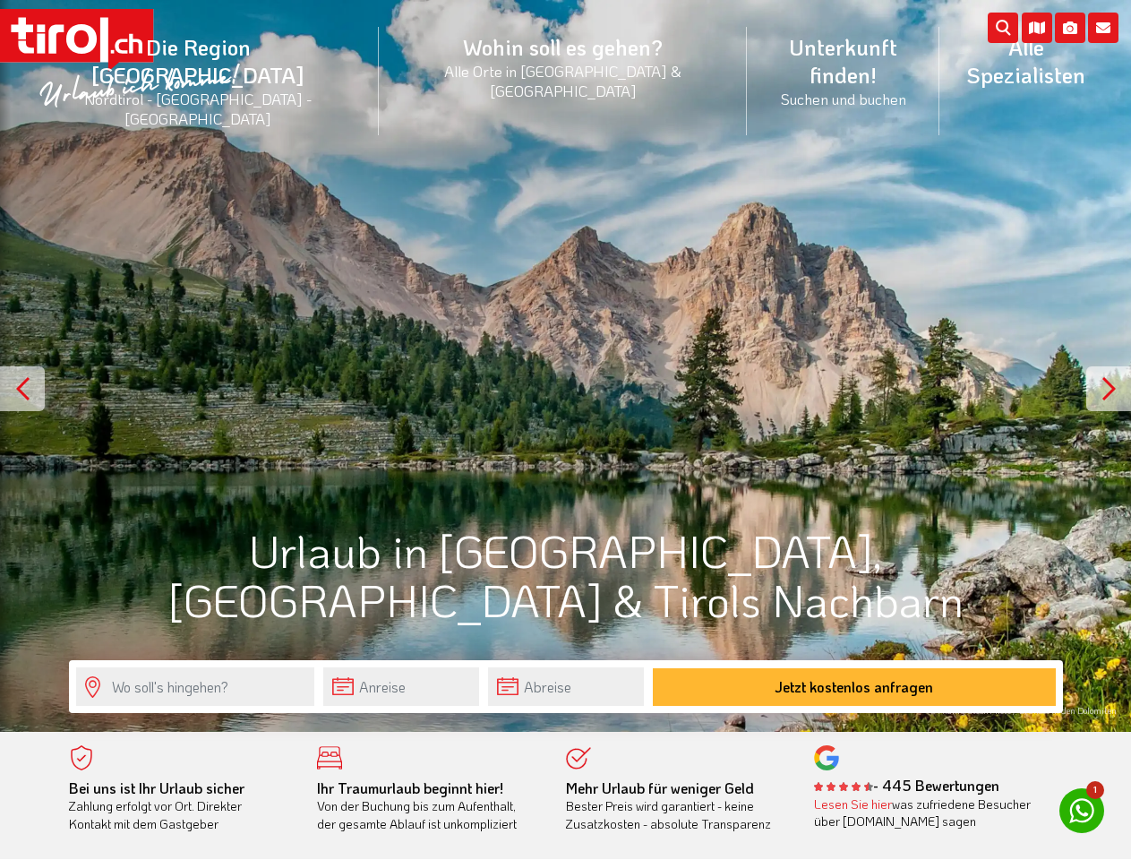  I want to click on i: Karte öffnen, so click(1037, 28).